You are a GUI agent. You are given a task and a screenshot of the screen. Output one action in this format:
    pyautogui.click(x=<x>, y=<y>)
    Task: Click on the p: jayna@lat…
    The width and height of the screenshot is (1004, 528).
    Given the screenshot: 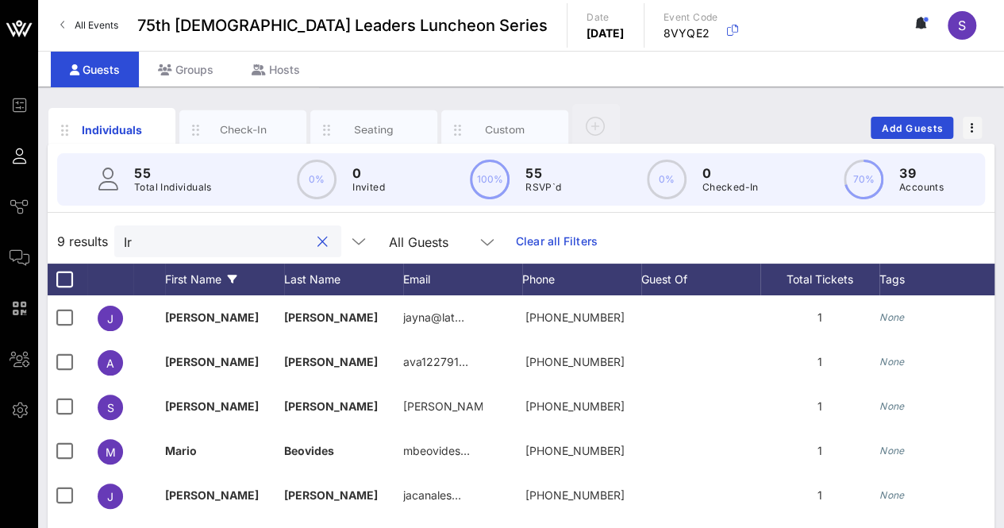 What is the action you would take?
    pyautogui.click(x=434, y=318)
    